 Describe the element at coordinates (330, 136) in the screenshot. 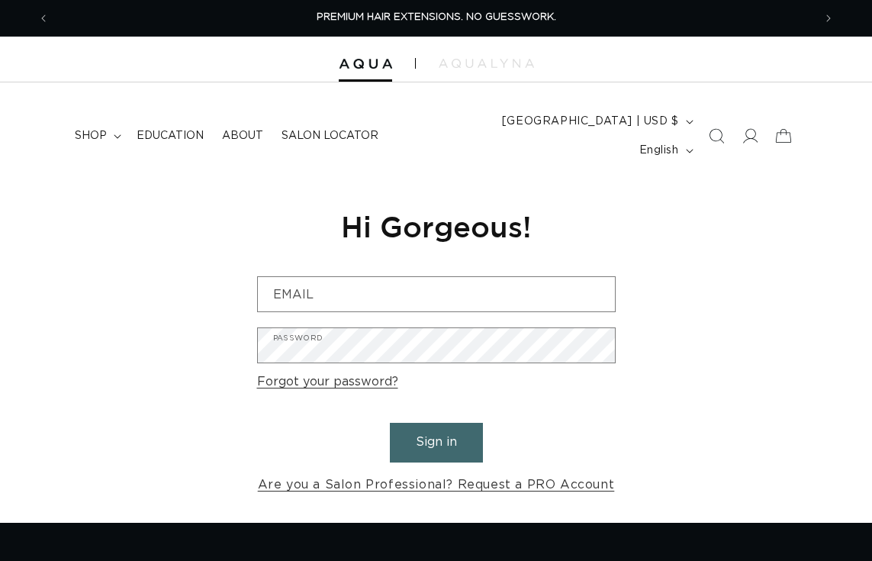

I see `a: Salon Locator` at that location.